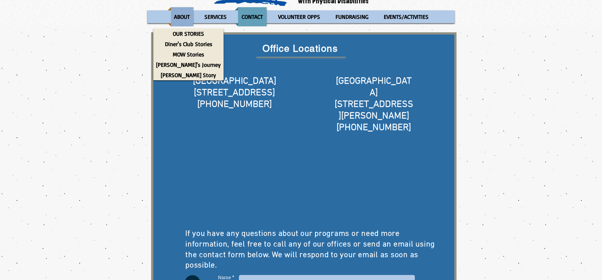 The width and height of the screenshot is (602, 280). Describe the element at coordinates (188, 44) in the screenshot. I see `a: Diner's Club Stories` at that location.